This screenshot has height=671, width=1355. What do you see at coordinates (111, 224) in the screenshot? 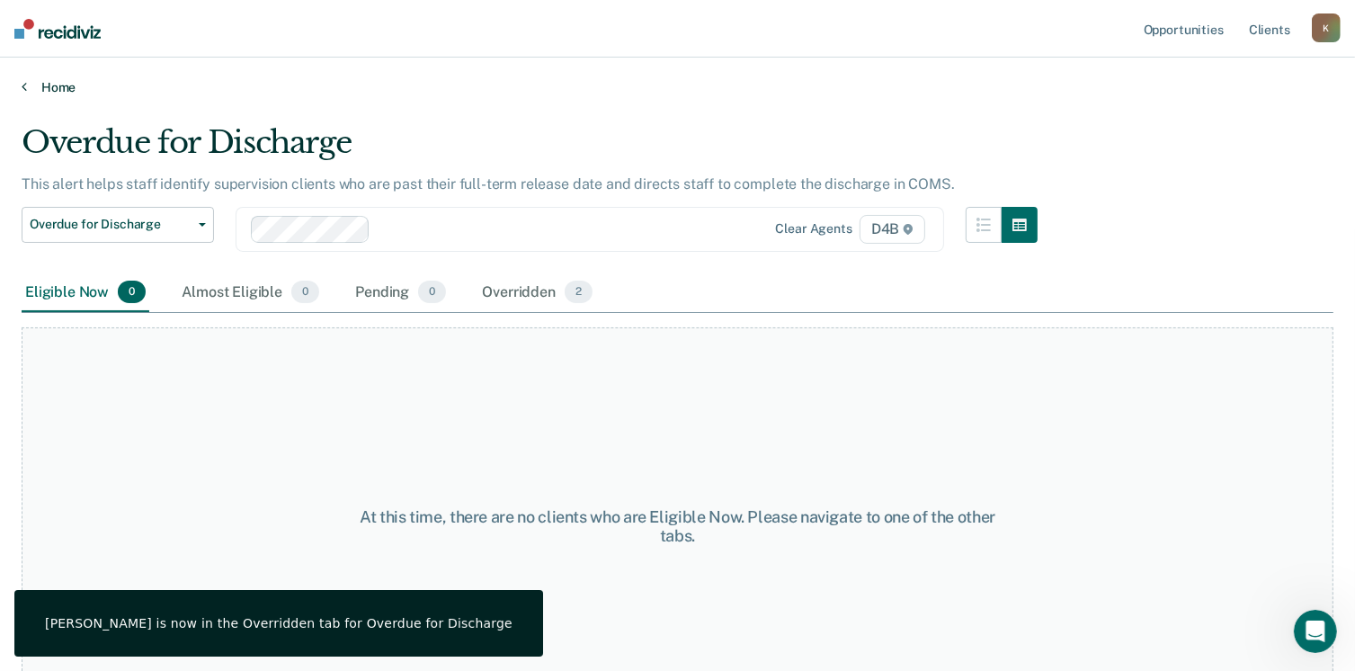
I see `span: Overdue for Discharge` at bounding box center [111, 224].